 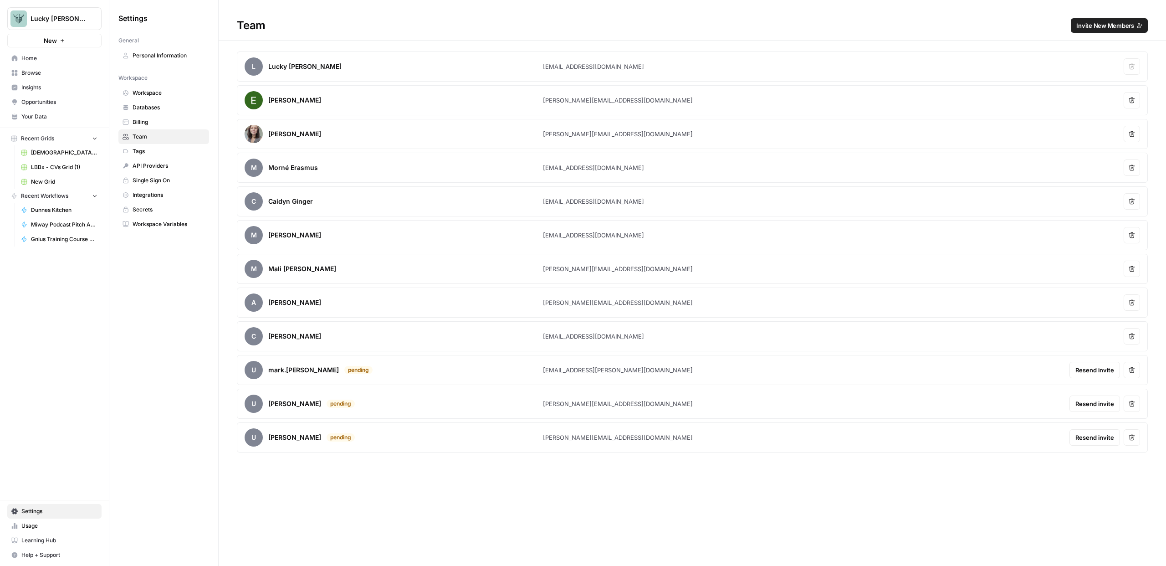 I want to click on a: Settings, so click(x=54, y=511).